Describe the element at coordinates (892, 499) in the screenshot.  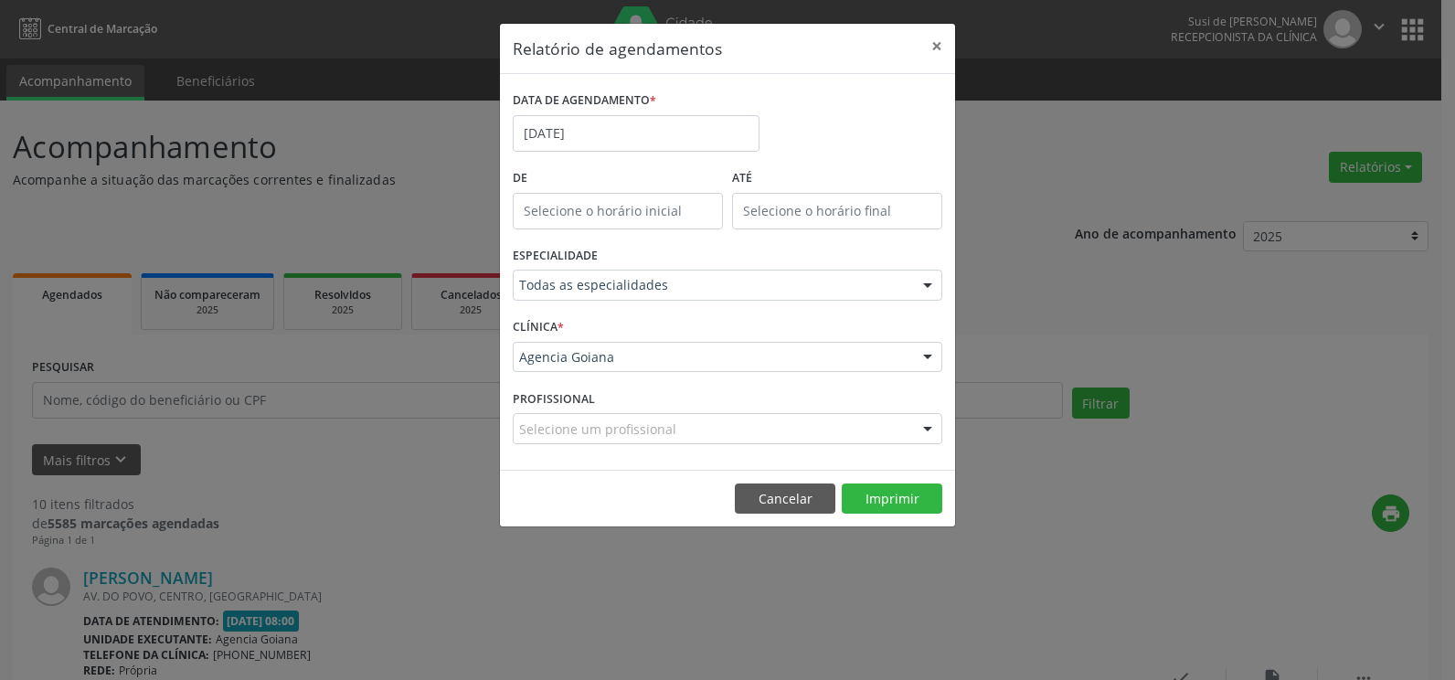
I see `button: Imprimir` at that location.